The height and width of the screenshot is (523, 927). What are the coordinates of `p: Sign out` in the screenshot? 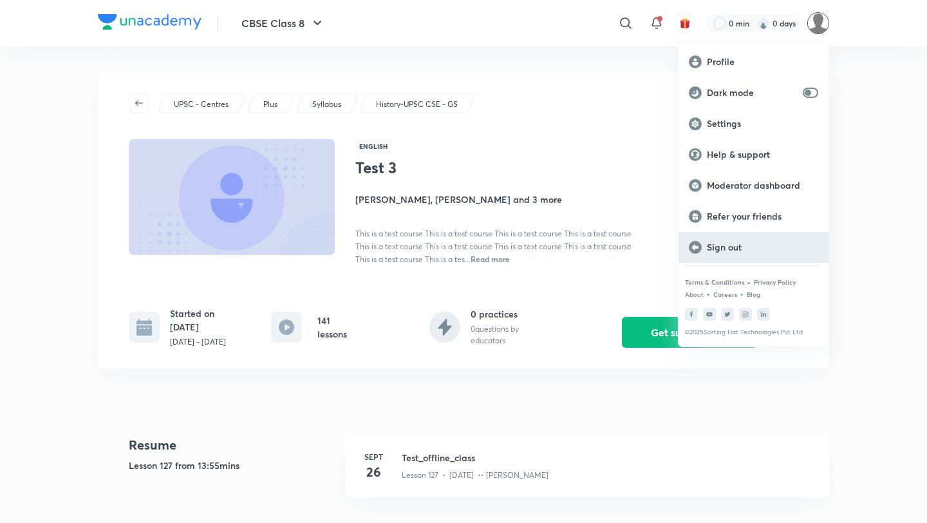 It's located at (762, 247).